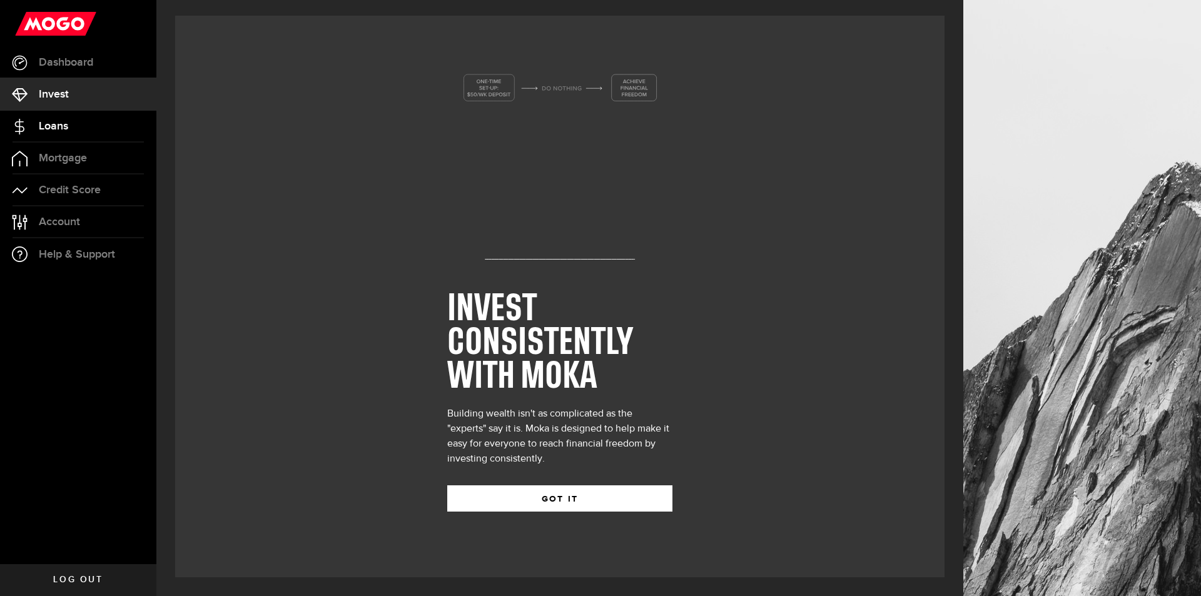  What do you see at coordinates (63, 158) in the screenshot?
I see `span: Mortgage` at bounding box center [63, 158].